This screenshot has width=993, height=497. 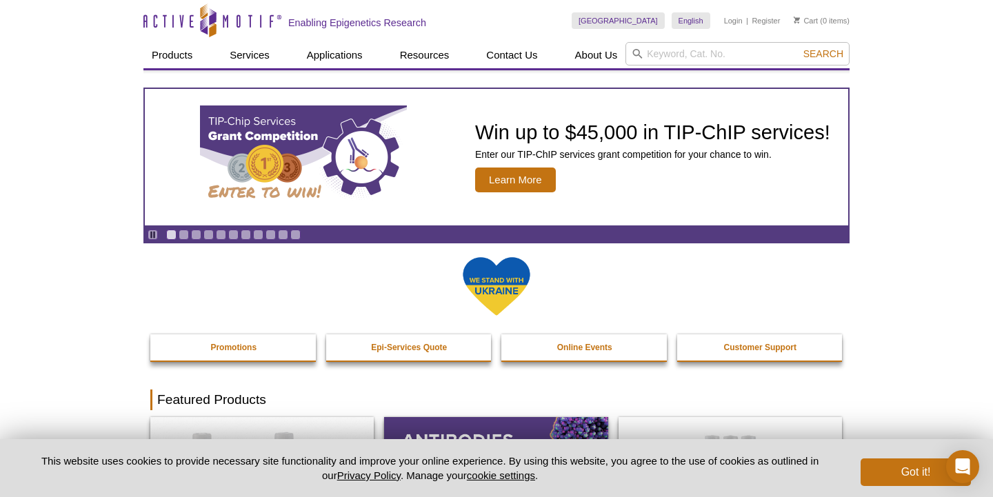 What do you see at coordinates (497, 400) in the screenshot?
I see `h2: Featured Products` at bounding box center [497, 400].